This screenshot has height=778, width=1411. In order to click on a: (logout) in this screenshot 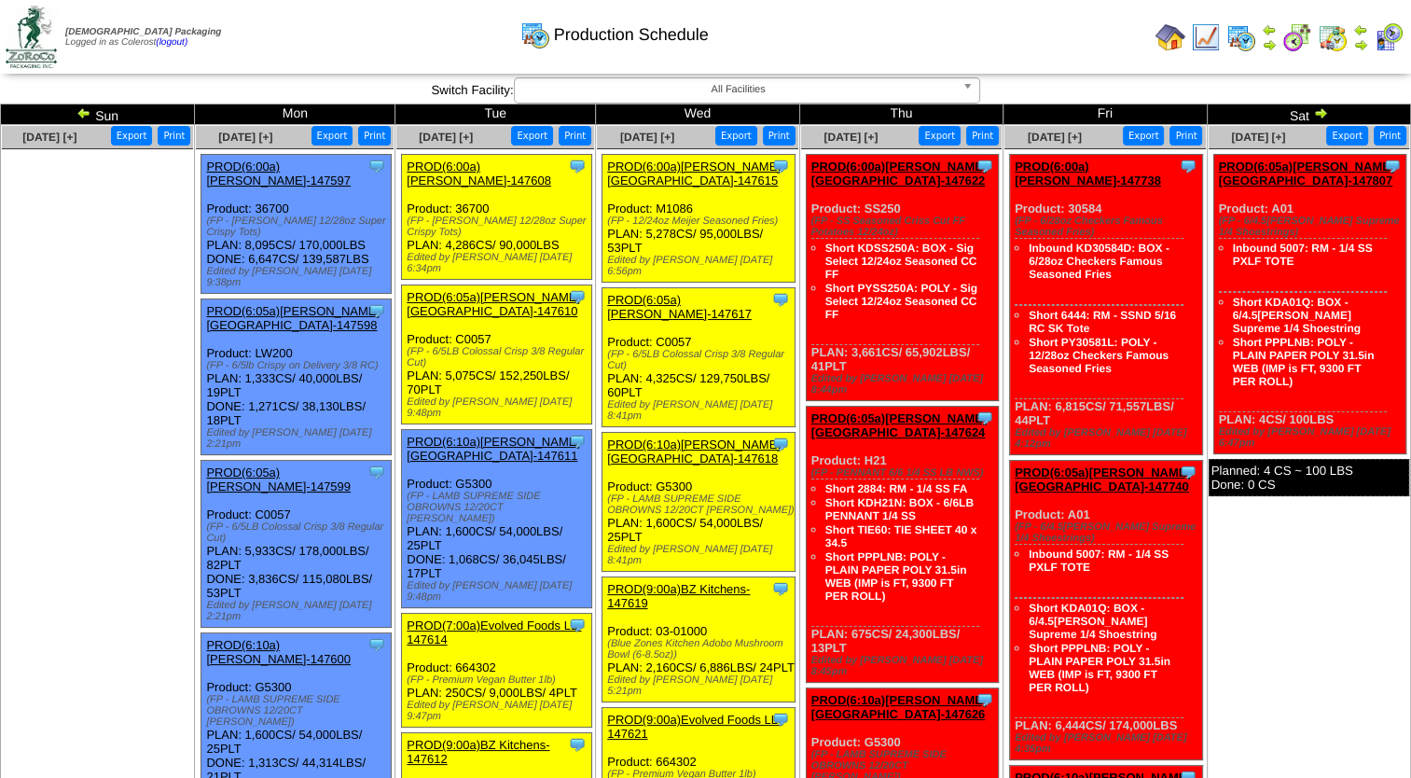, I will do `click(172, 42)`.